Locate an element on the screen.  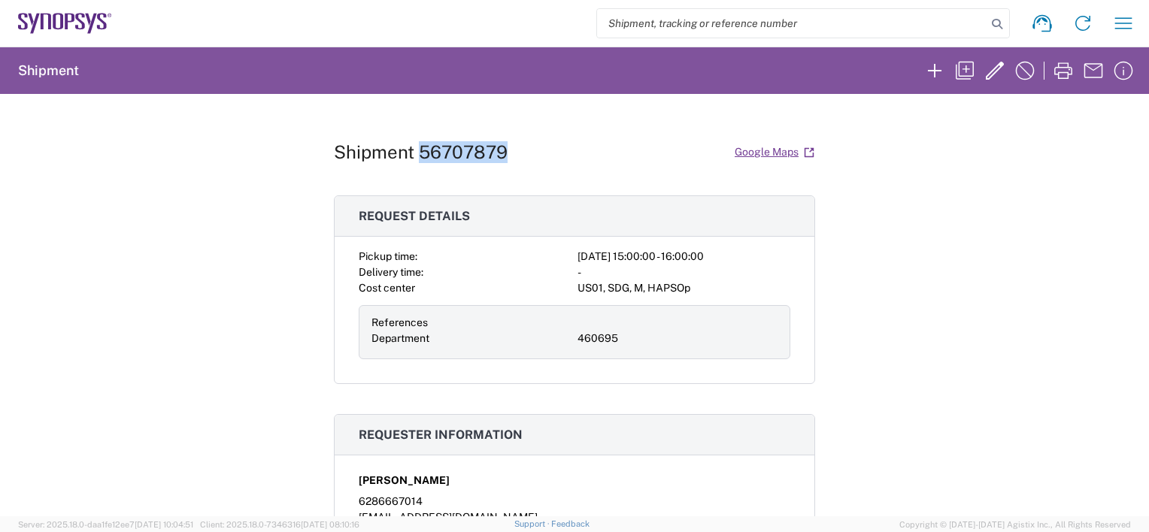
span: Cost center is located at coordinates (386, 288).